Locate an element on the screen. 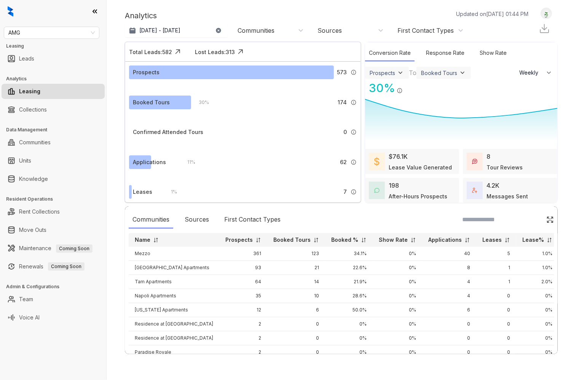 The width and height of the screenshot is (576, 380). td: 12 is located at coordinates (243, 310).